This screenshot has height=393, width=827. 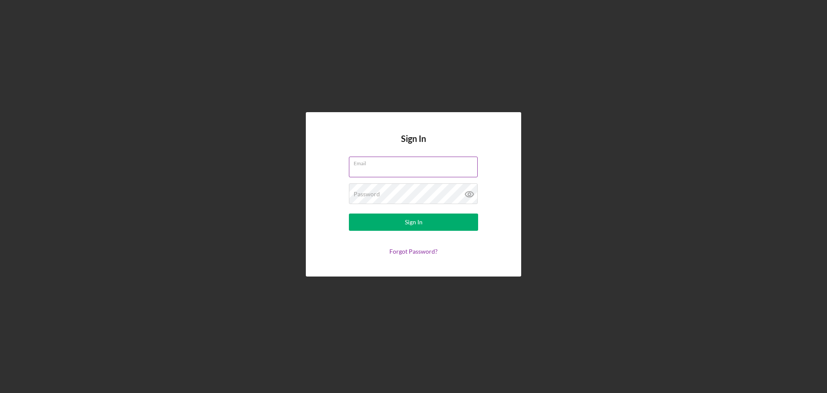 What do you see at coordinates (367, 194) in the screenshot?
I see `label: Password` at bounding box center [367, 194].